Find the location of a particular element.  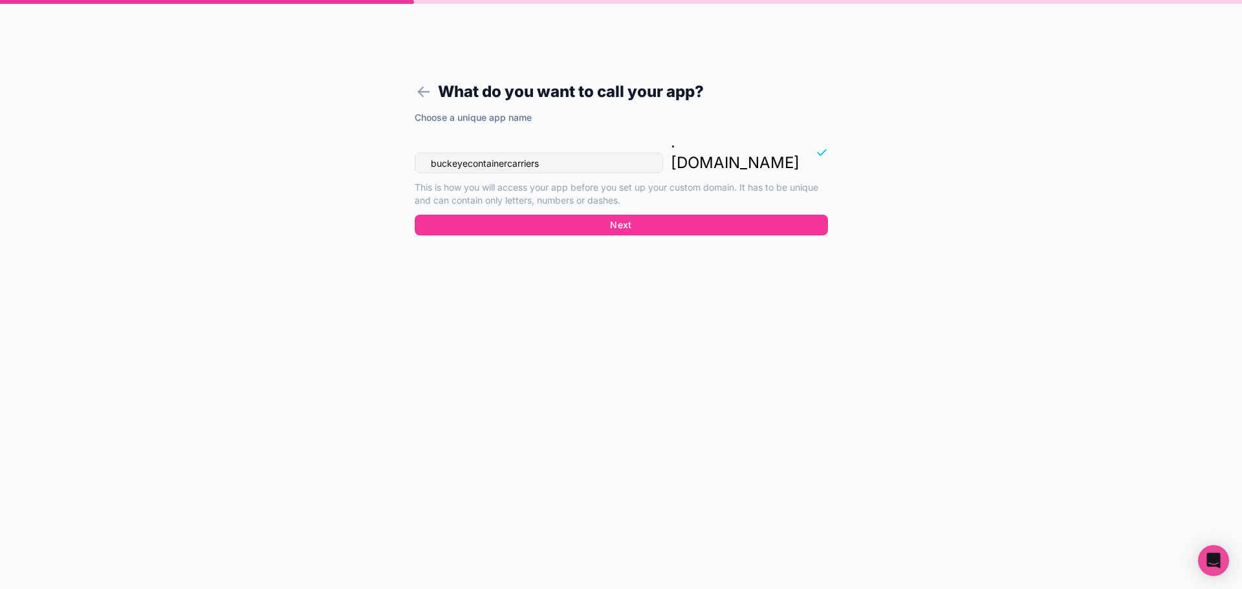

button: Next is located at coordinates (621, 225).